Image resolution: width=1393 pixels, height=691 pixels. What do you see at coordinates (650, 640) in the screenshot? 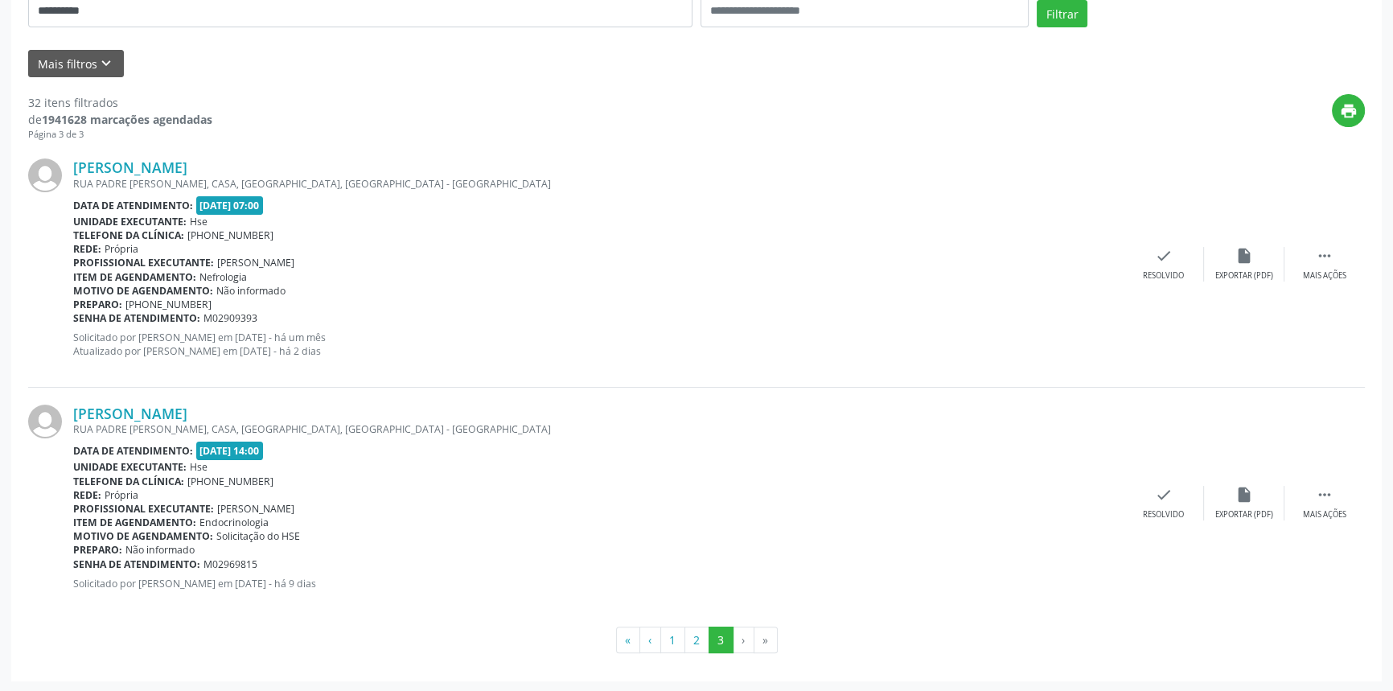
I see `button: Go to previous page` at bounding box center [650, 640].